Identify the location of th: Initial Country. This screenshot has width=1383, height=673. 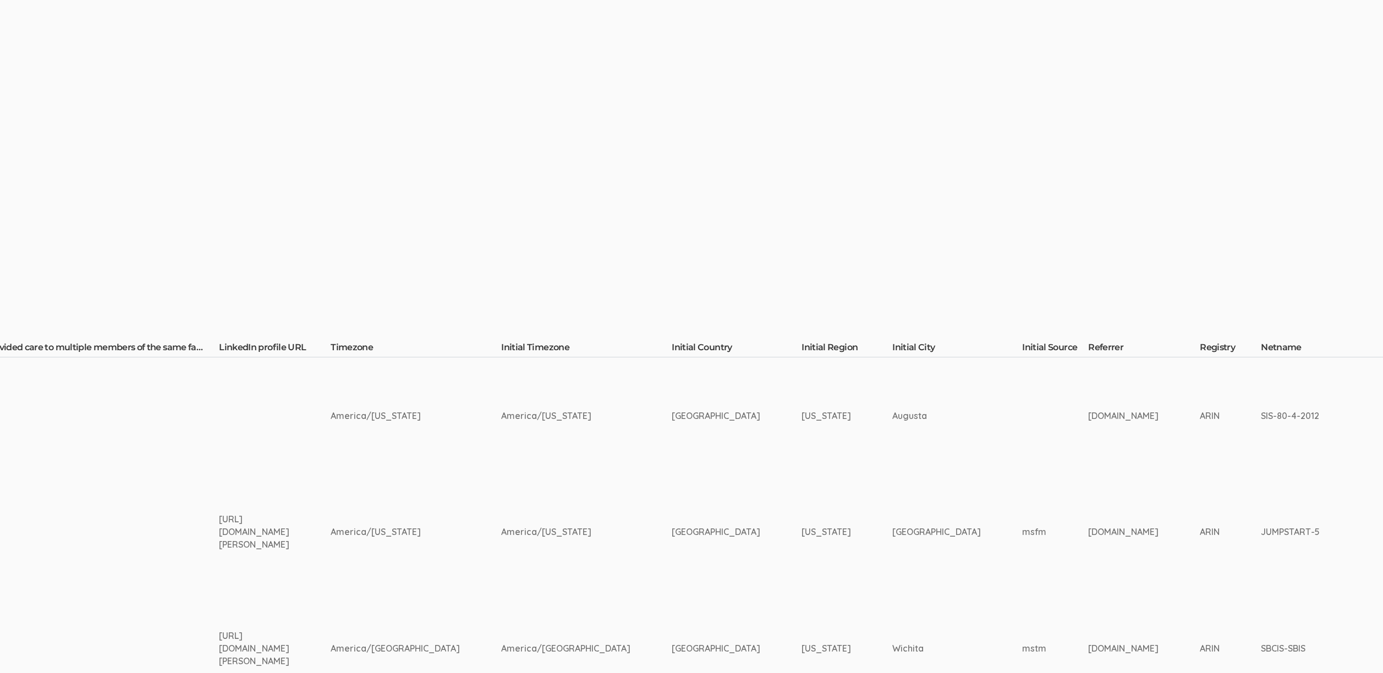
(736, 349).